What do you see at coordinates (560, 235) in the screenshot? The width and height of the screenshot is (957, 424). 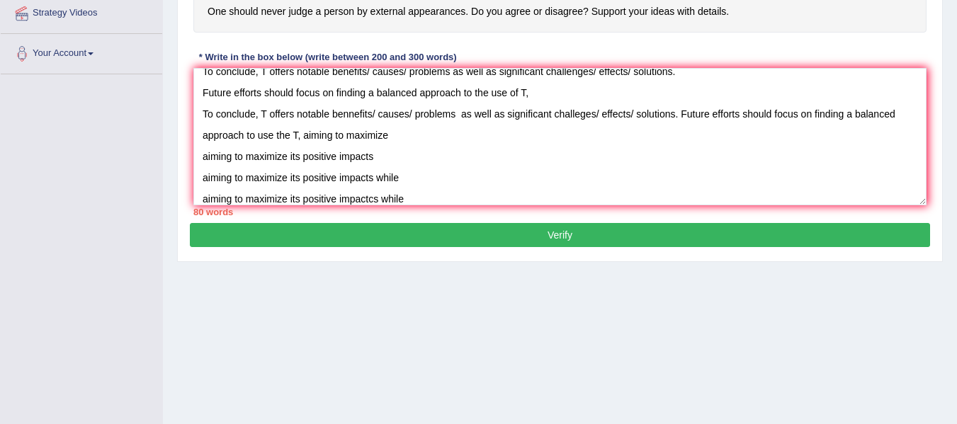 I see `button: Verify` at bounding box center [560, 235].